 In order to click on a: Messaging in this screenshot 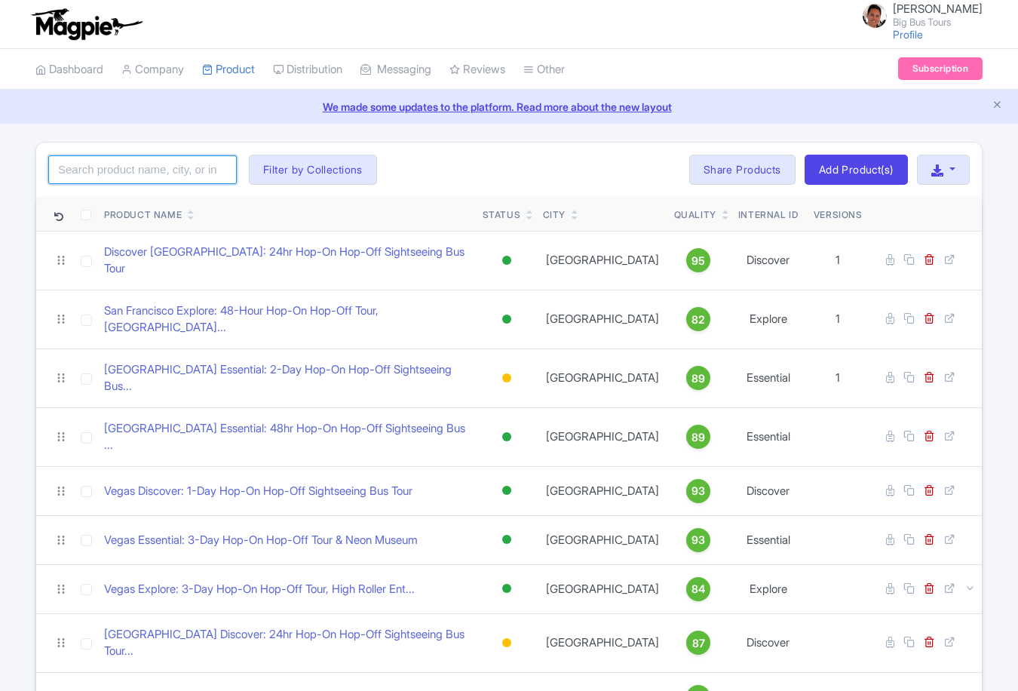, I will do `click(396, 69)`.